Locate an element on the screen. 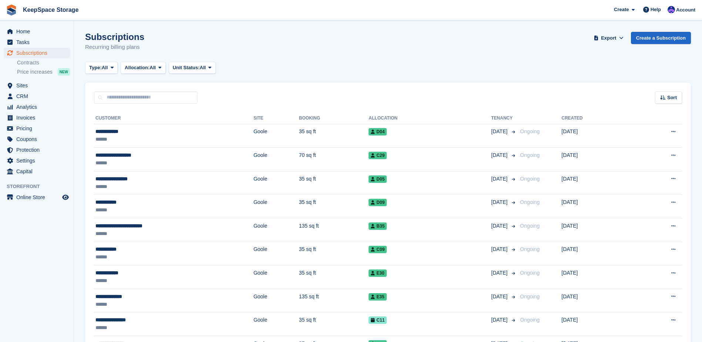 The height and width of the screenshot is (342, 702). span: Price increases is located at coordinates (35, 72).